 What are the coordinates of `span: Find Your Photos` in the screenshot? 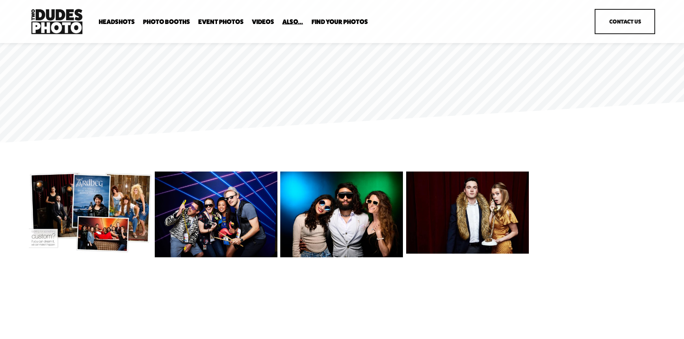 It's located at (339, 22).